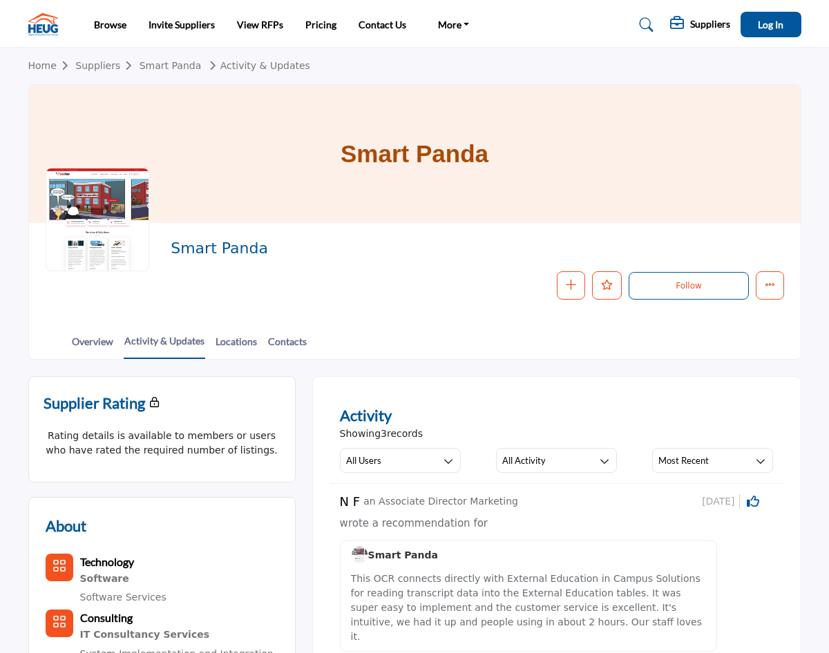 The width and height of the screenshot is (829, 653). What do you see at coordinates (688, 286) in the screenshot?
I see `button: Follow` at bounding box center [688, 286].